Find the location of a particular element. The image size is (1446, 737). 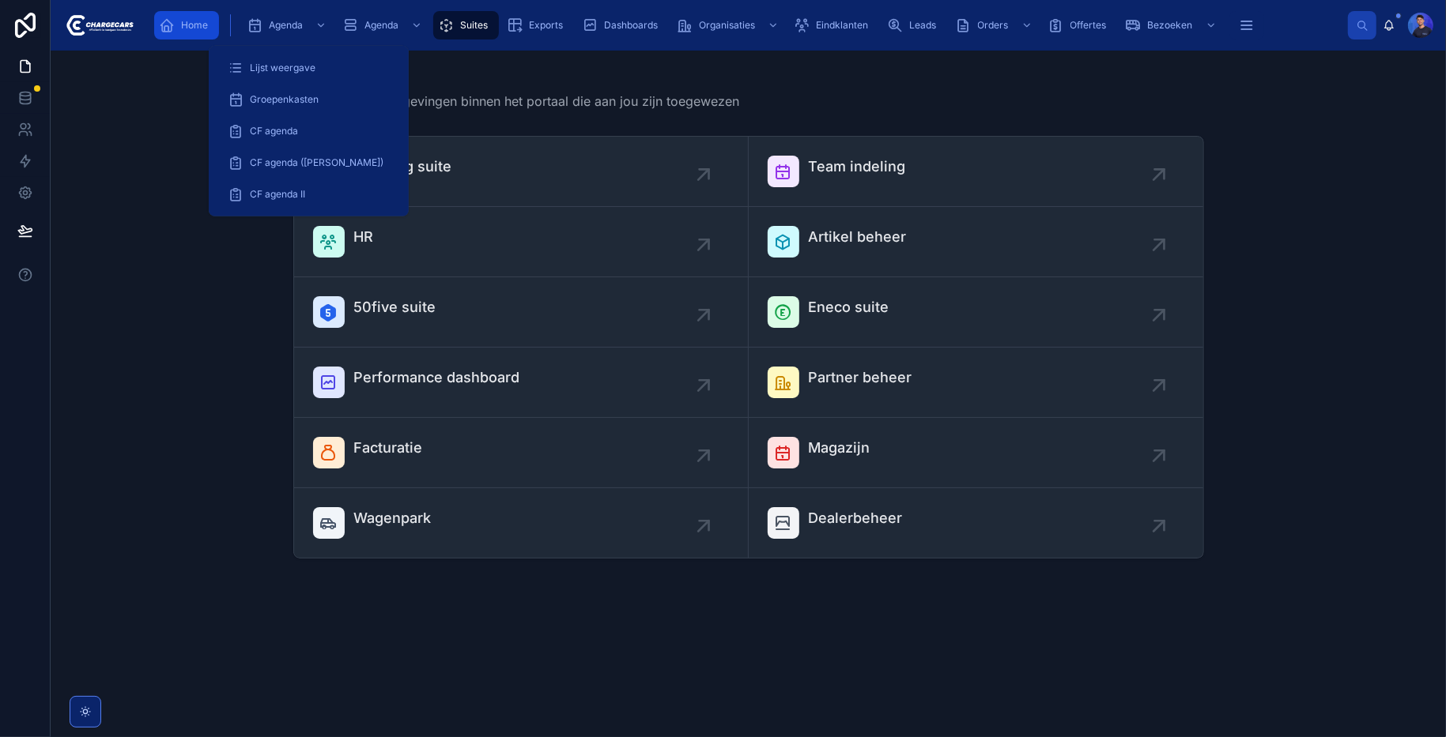

a: Partner beheer is located at coordinates (975, 383).